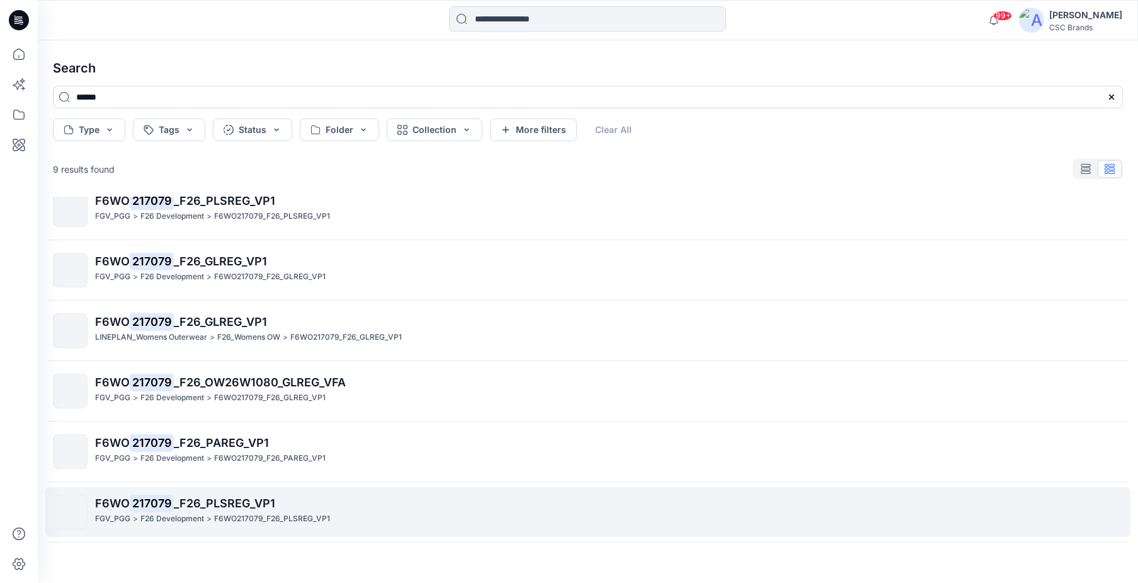 The width and height of the screenshot is (1138, 583). Describe the element at coordinates (84, 169) in the screenshot. I see `p: 9 results found` at that location.